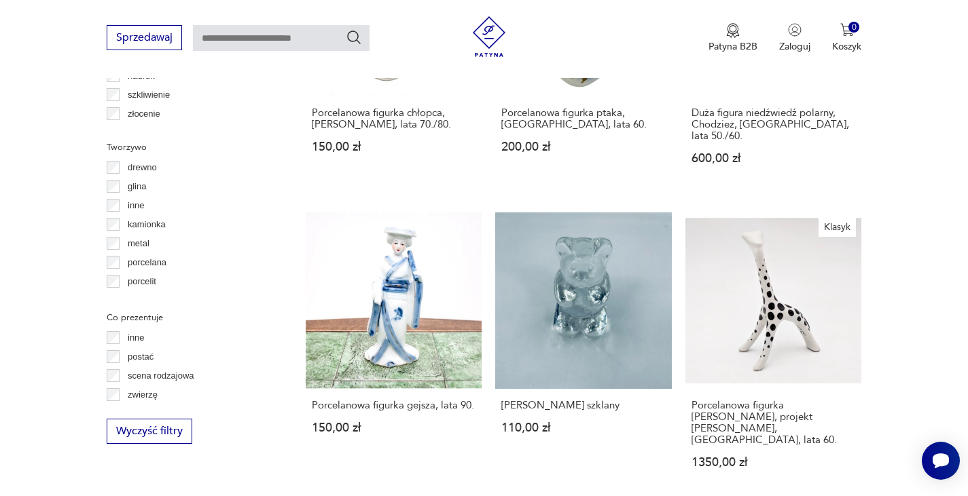 Image resolution: width=968 pixels, height=496 pixels. Describe the element at coordinates (795, 38) in the screenshot. I see `button: Zaloguj` at that location.